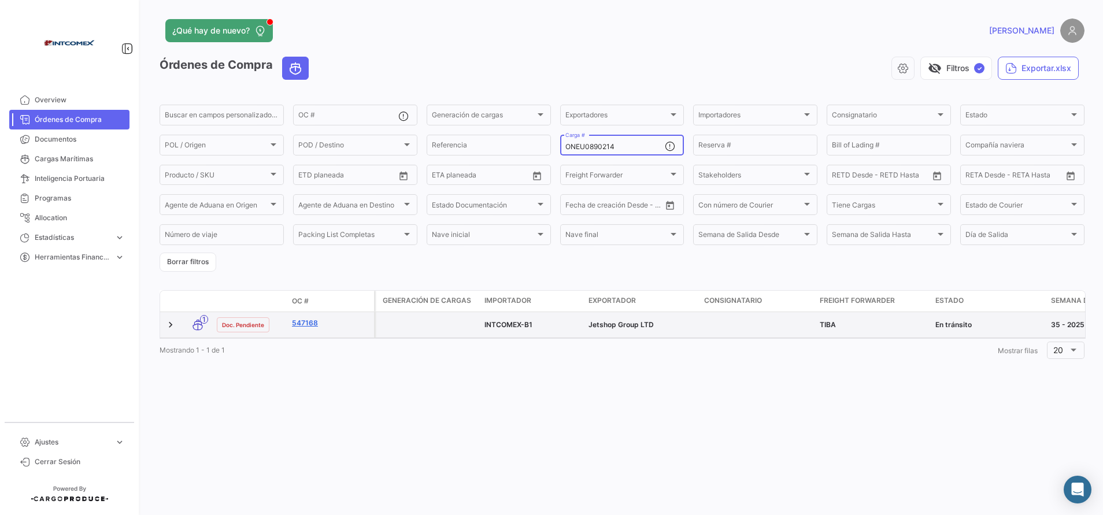  Describe the element at coordinates (80, 179) in the screenshot. I see `span: Inteligencia Portuaria` at that location.